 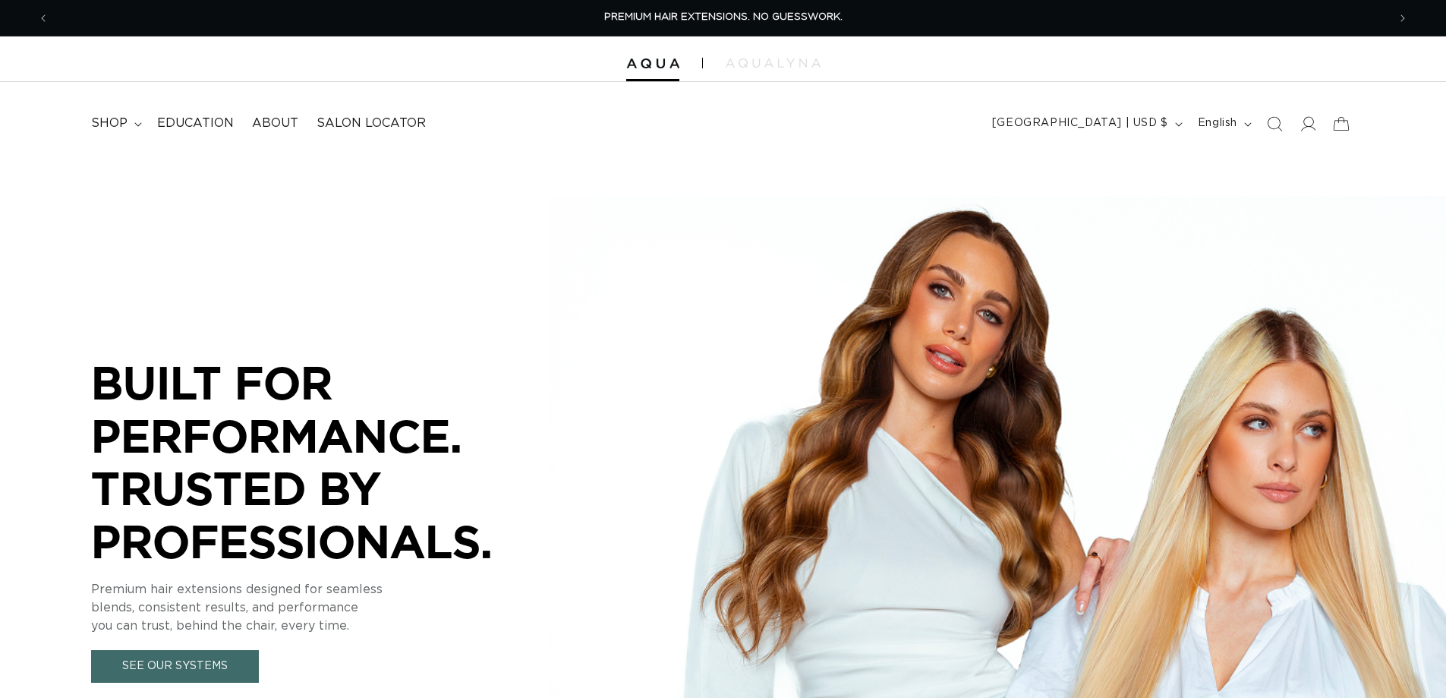 What do you see at coordinates (1218, 123) in the screenshot?
I see `span: English` at bounding box center [1218, 123].